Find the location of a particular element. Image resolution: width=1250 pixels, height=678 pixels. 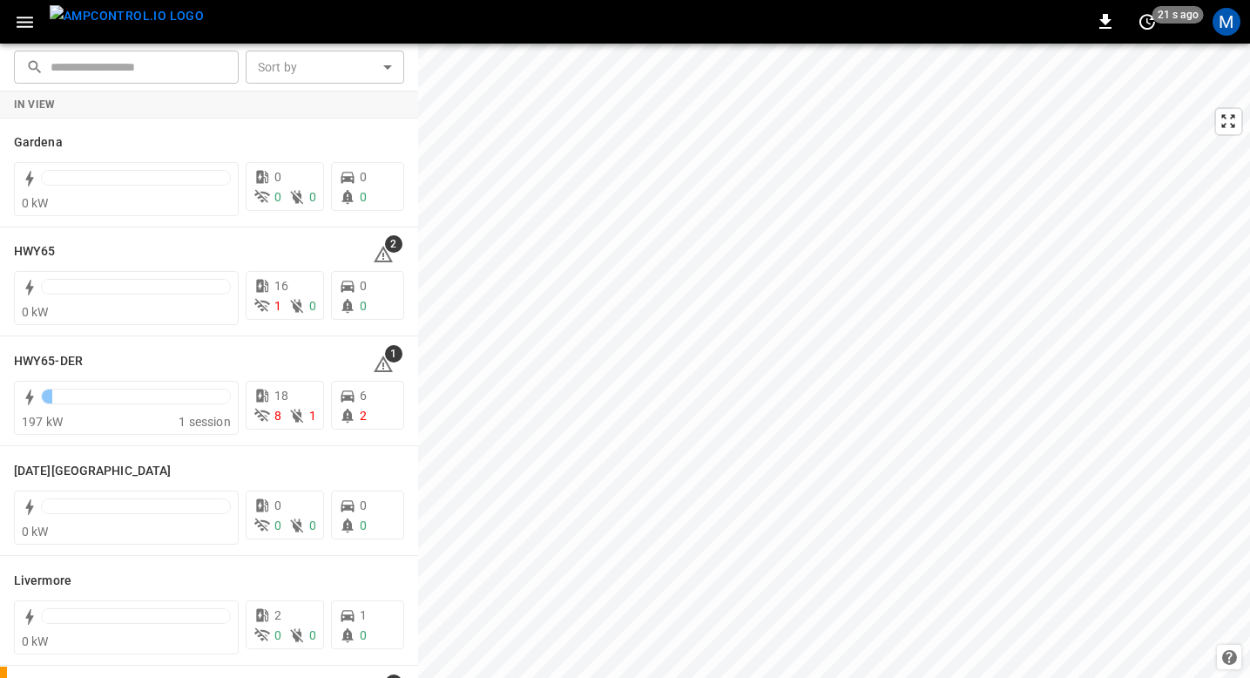

span: 6 is located at coordinates (363, 395).